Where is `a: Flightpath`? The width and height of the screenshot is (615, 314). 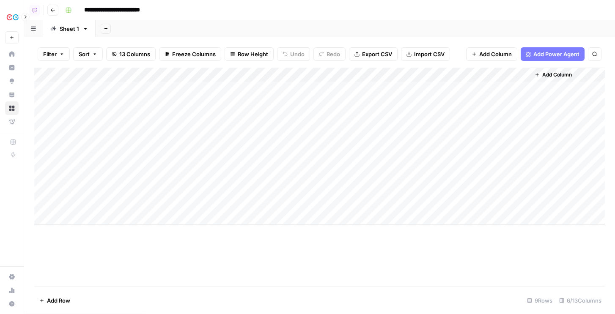 a: Flightpath is located at coordinates (12, 122).